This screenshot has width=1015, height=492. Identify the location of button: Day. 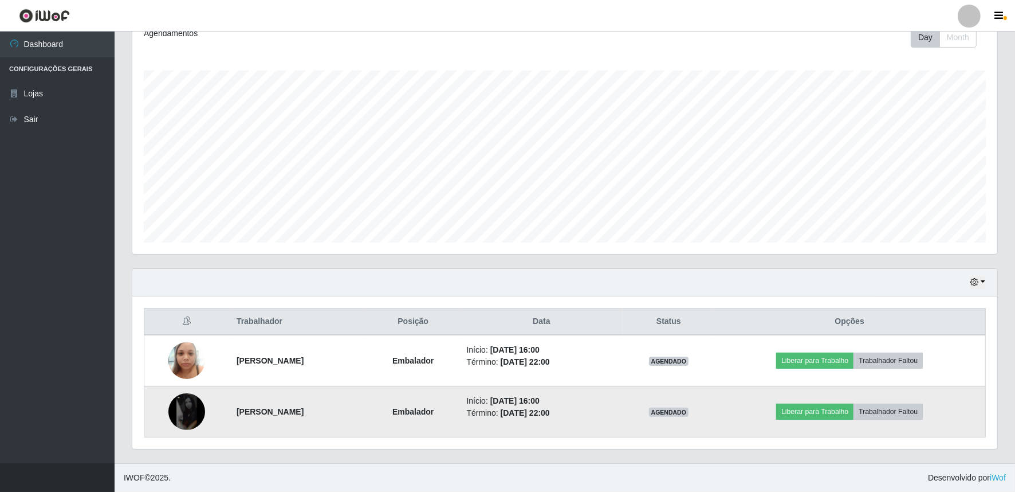
(925, 37).